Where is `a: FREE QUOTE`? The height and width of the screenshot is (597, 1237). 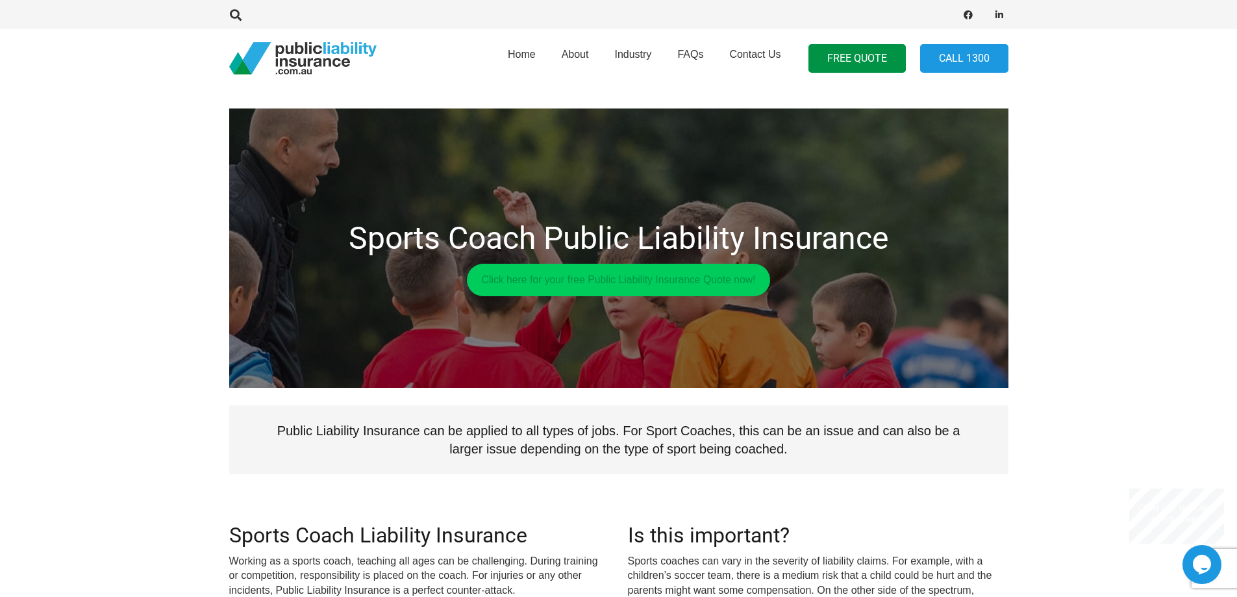 a: FREE QUOTE is located at coordinates (857, 58).